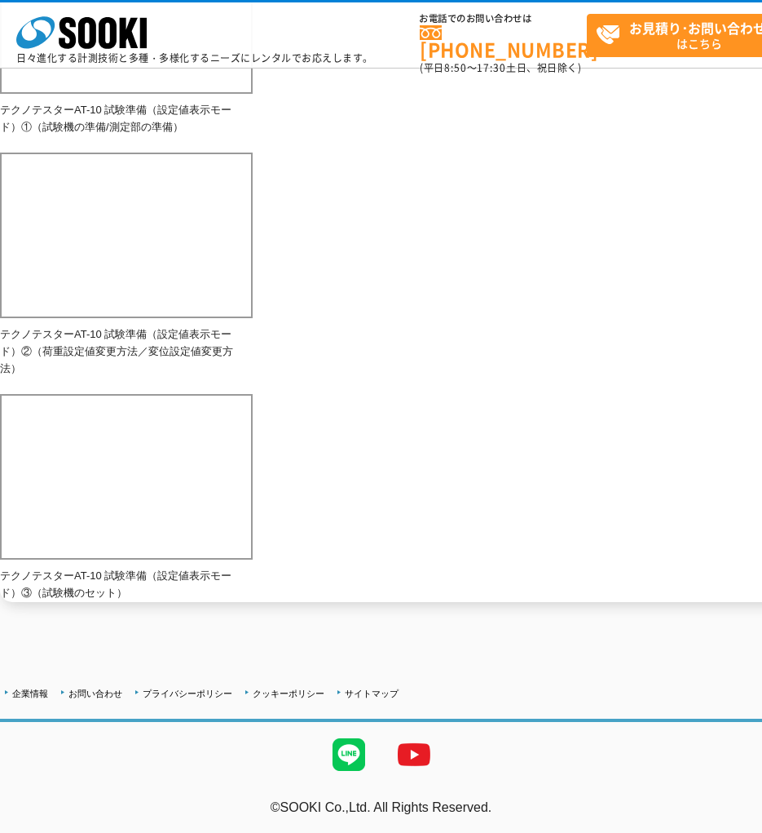 The image size is (762, 833). Describe the element at coordinates (503, 19) in the screenshot. I see `span: お電話でのお問い合わせは` at that location.